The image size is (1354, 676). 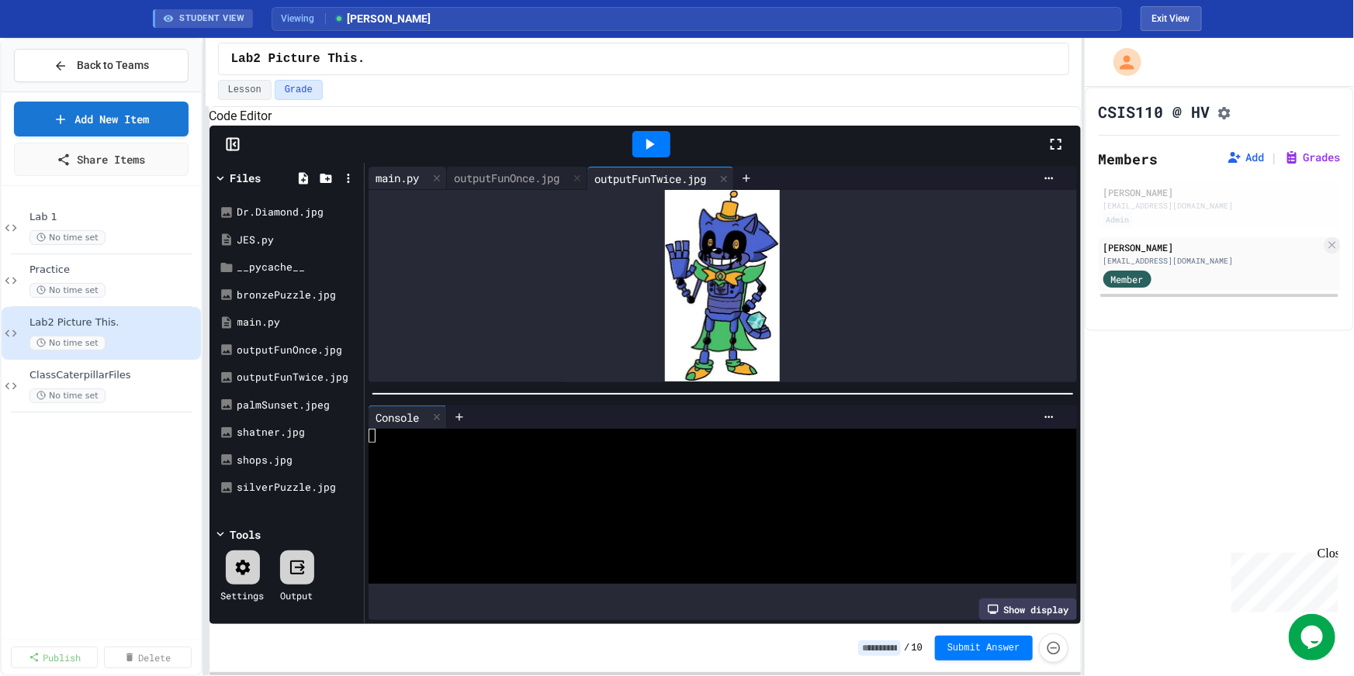 I want to click on button: Add, so click(x=1245, y=157).